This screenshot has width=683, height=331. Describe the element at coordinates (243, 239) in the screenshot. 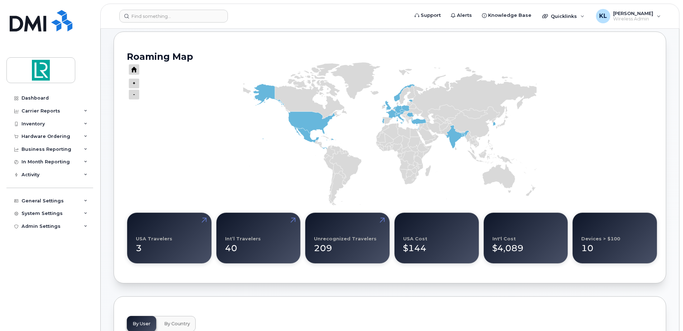

I see `div: Int’l Travelers` at that location.